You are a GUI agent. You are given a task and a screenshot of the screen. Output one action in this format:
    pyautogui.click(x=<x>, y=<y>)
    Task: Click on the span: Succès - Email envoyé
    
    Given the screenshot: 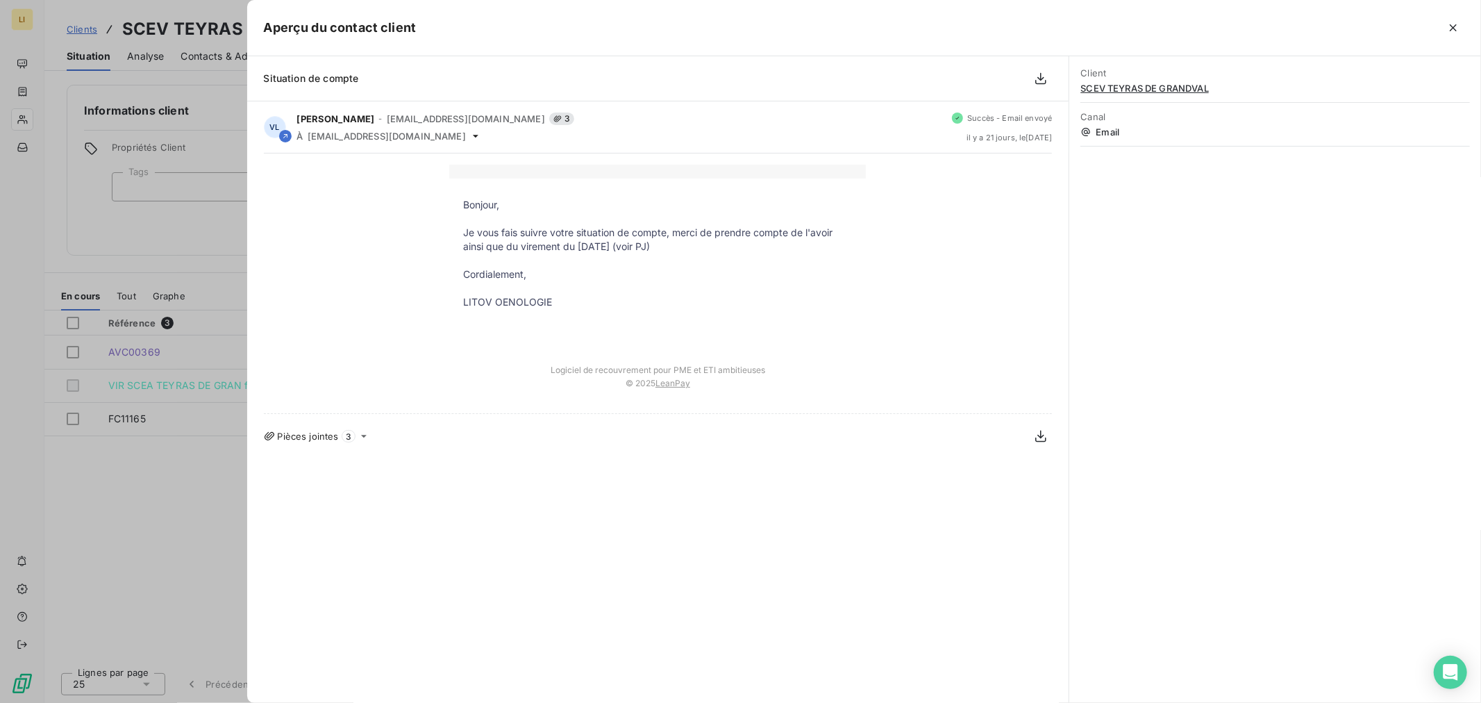 What is the action you would take?
    pyautogui.click(x=1010, y=118)
    